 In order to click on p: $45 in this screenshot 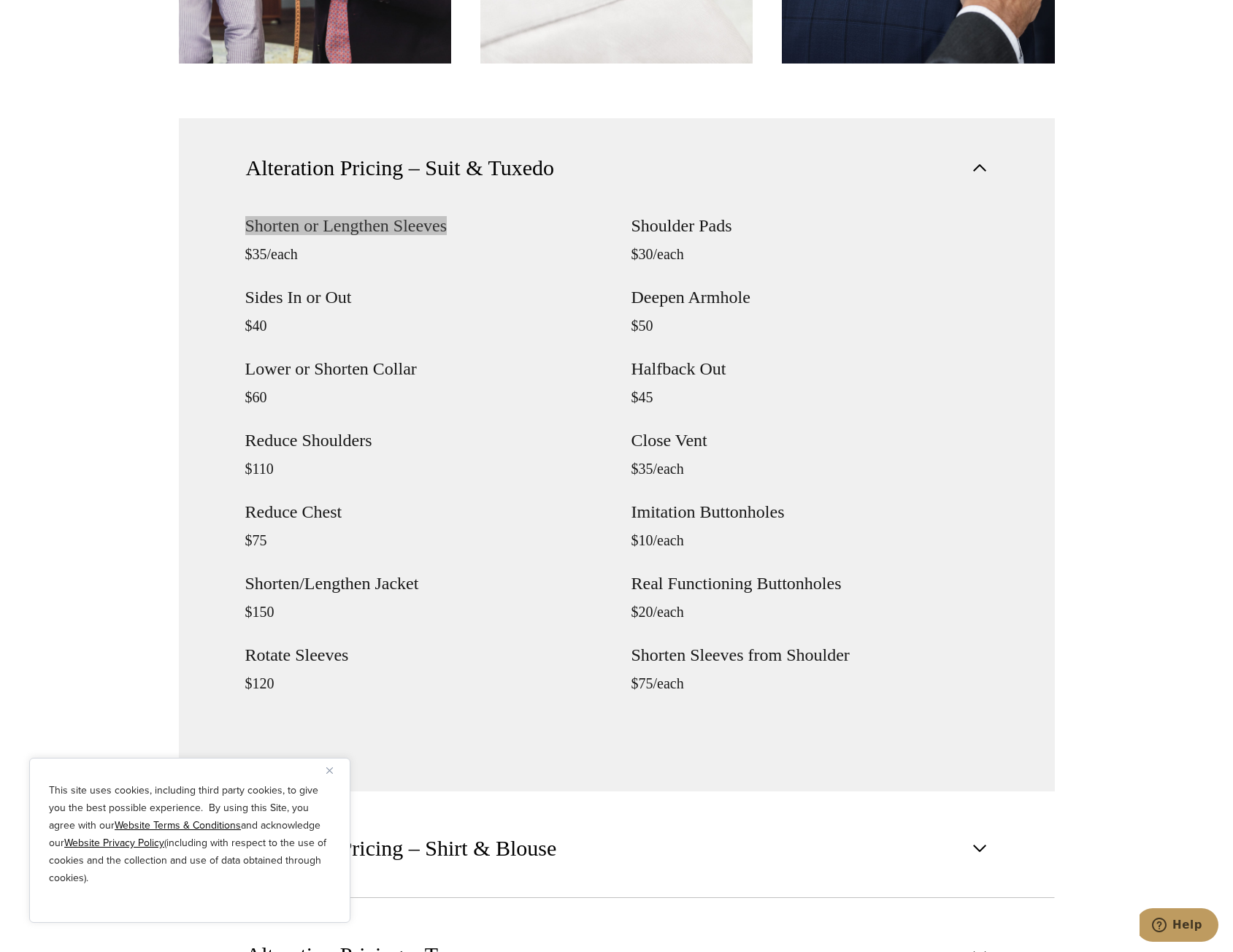, I will do `click(810, 397)`.